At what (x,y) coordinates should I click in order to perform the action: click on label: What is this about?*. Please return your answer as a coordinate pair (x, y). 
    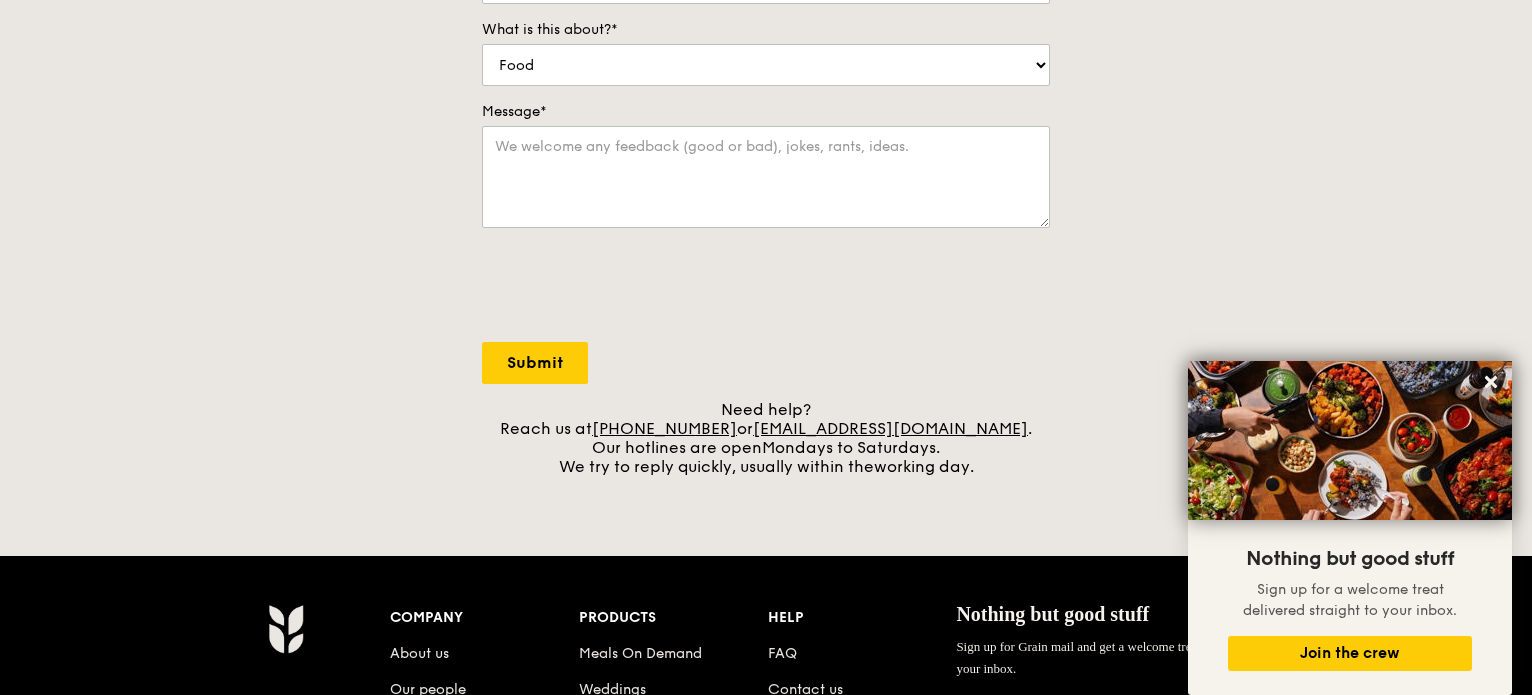
    Looking at the image, I should click on (766, 30).